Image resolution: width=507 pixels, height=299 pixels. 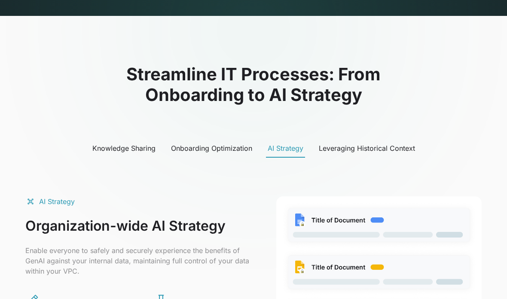 What do you see at coordinates (141, 227) in the screenshot?
I see `h3: Organization-wide AI Strategy` at bounding box center [141, 227].